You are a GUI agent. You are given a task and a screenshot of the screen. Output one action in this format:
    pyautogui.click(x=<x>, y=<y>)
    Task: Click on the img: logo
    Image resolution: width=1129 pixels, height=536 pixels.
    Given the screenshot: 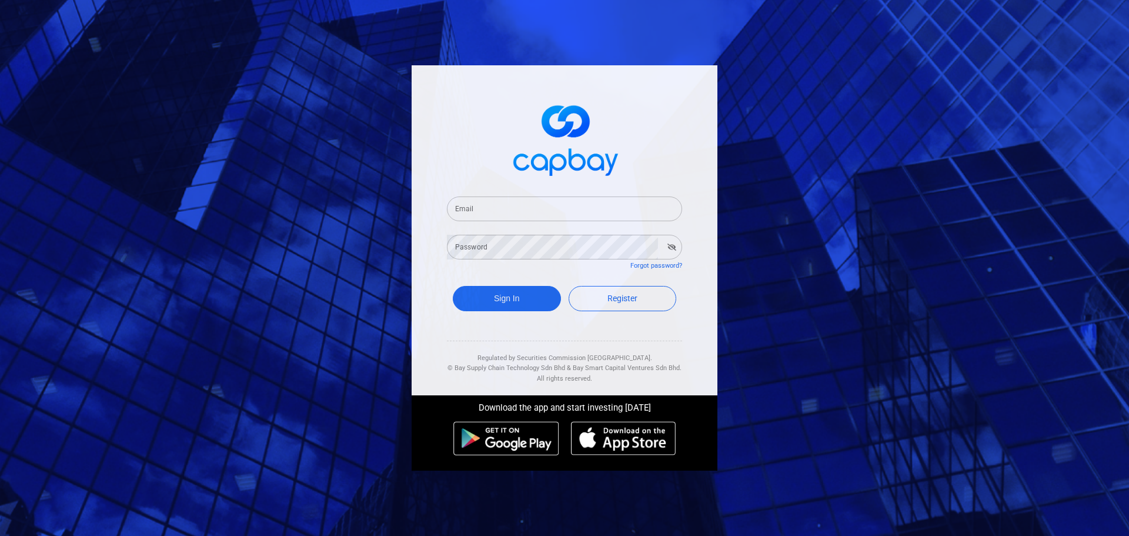 What is the action you would take?
    pyautogui.click(x=564, y=138)
    